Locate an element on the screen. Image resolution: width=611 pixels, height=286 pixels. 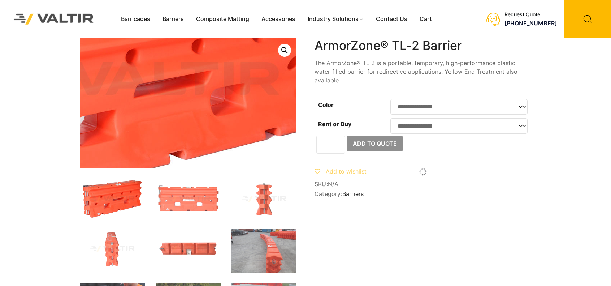
img: Valtir Rentals is located at coordinates (54, 19).